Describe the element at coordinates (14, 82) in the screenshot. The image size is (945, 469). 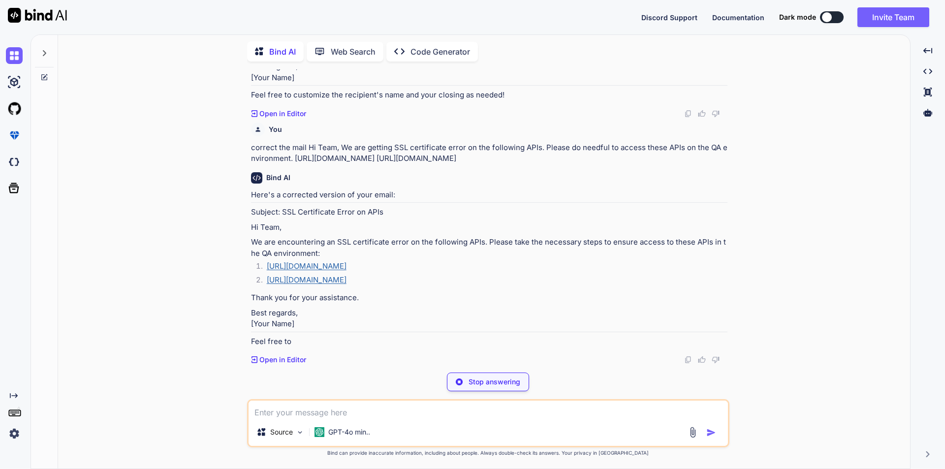
I see `img: ai-studio` at that location.